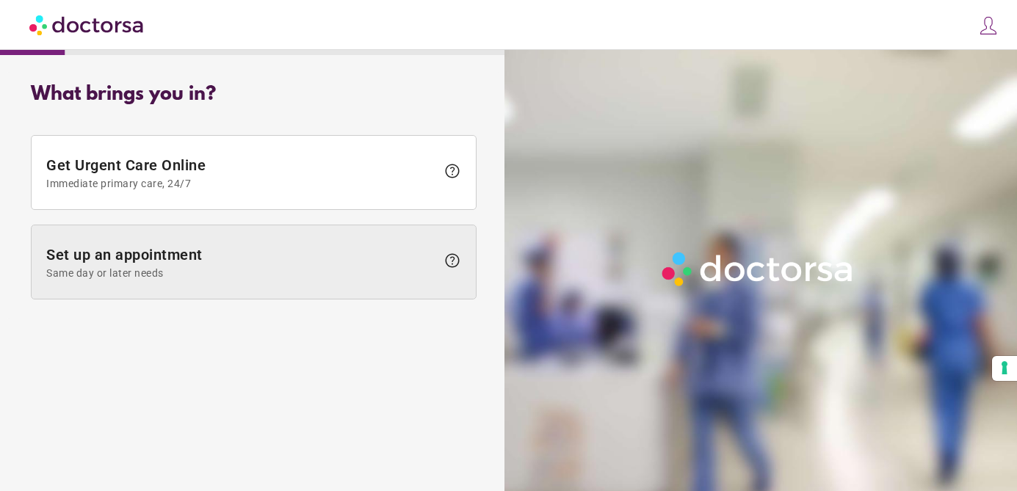 The width and height of the screenshot is (1017, 491). I want to click on span: Get Urgent Care Online, so click(241, 173).